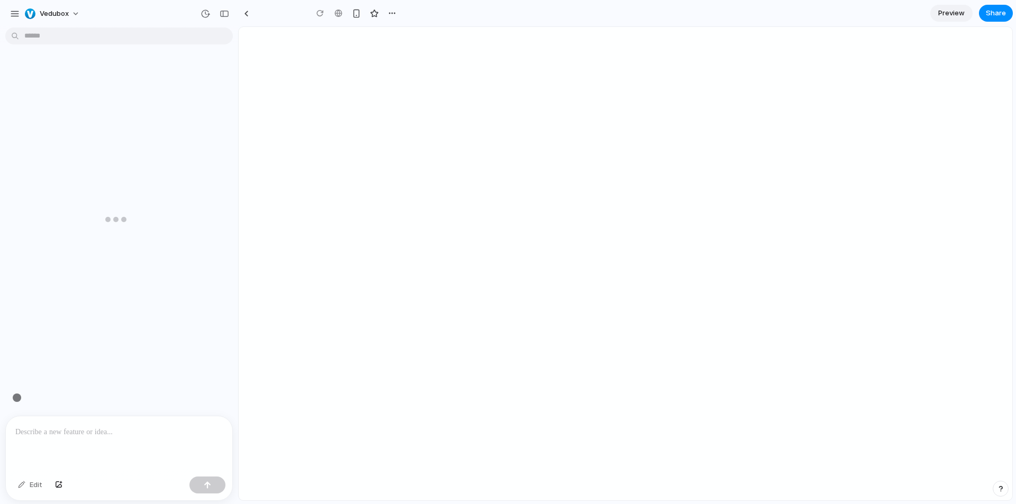 The height and width of the screenshot is (504, 1016). Describe the element at coordinates (53, 14) in the screenshot. I see `button: Vedubox` at that location.